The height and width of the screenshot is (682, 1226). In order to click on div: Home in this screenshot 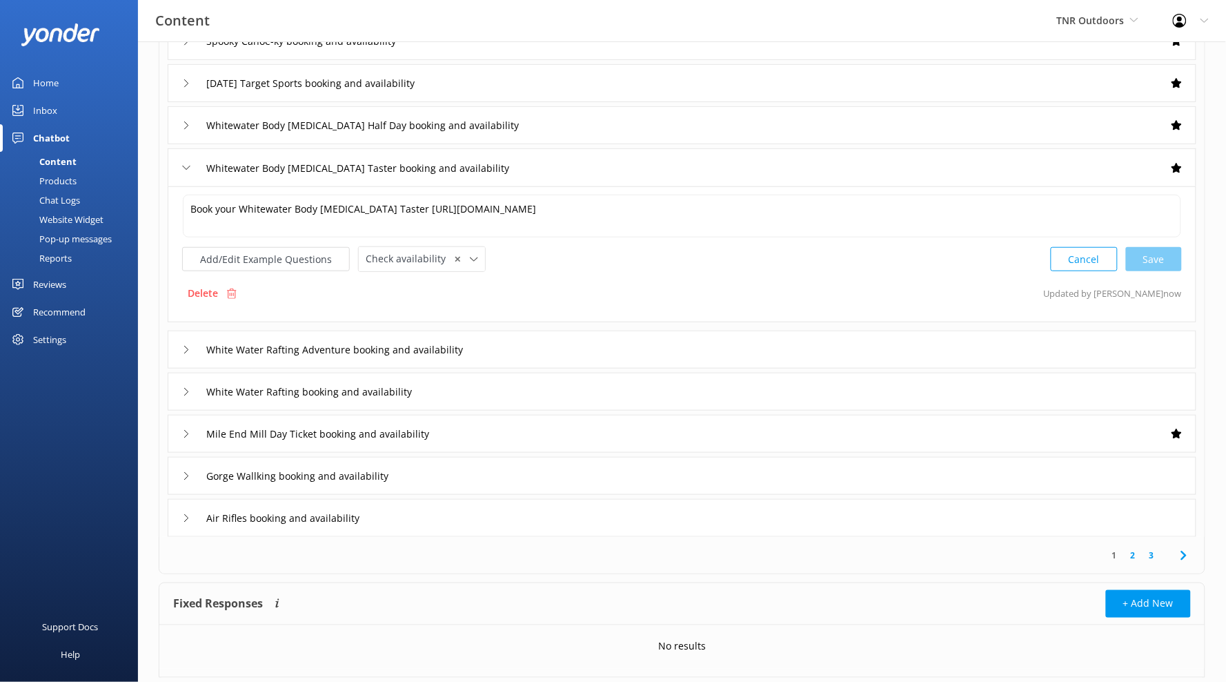, I will do `click(46, 83)`.